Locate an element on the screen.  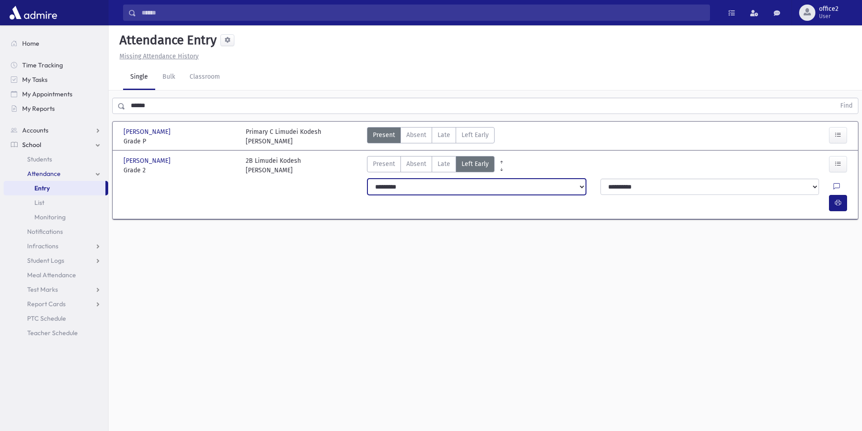
span: School is located at coordinates (32, 145).